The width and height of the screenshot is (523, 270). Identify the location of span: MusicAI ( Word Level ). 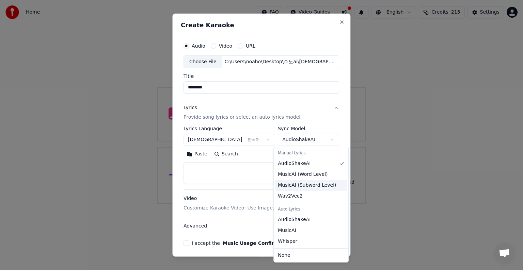
(303, 175).